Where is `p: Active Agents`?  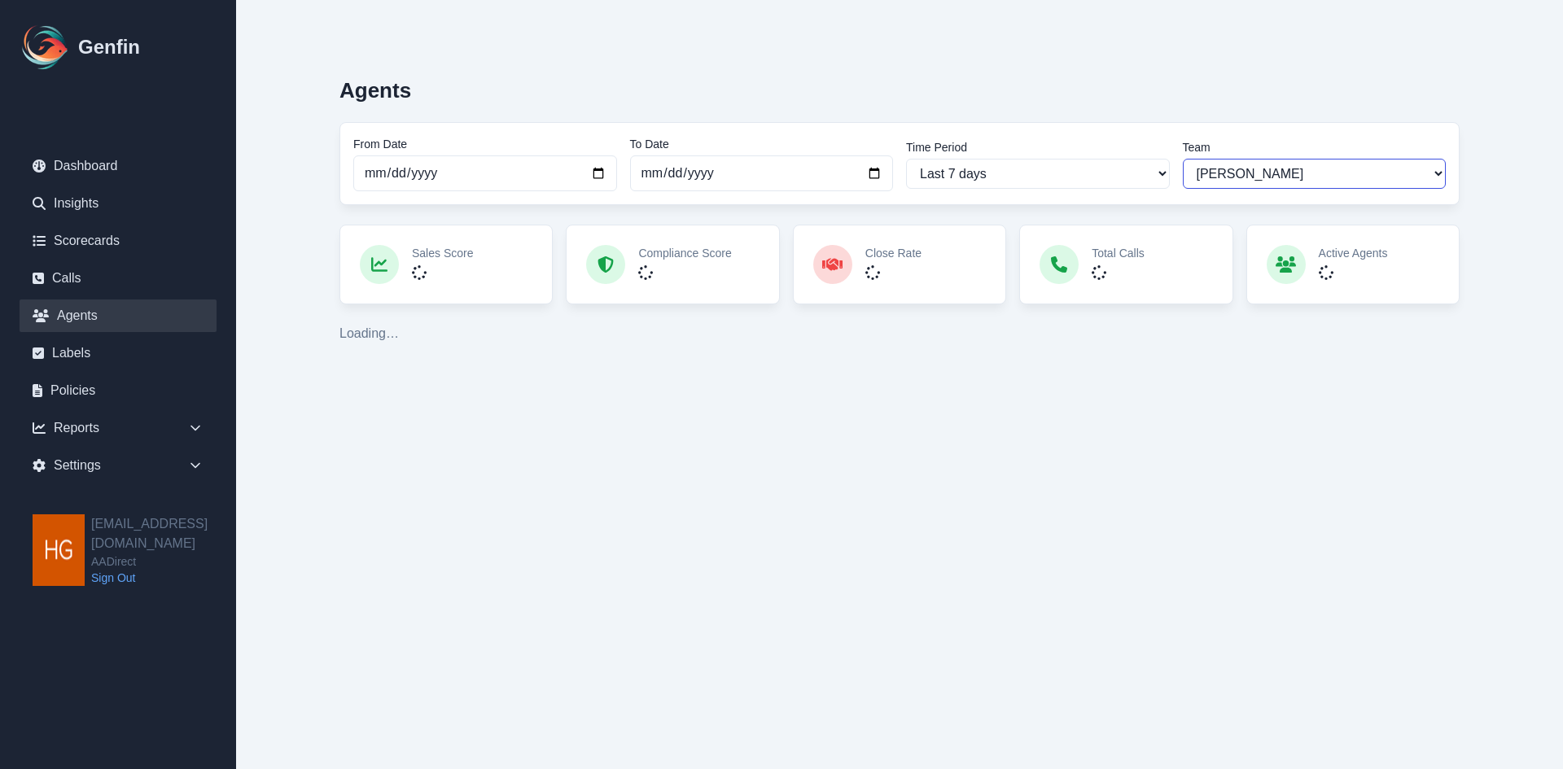
p: Active Agents is located at coordinates (1353, 253).